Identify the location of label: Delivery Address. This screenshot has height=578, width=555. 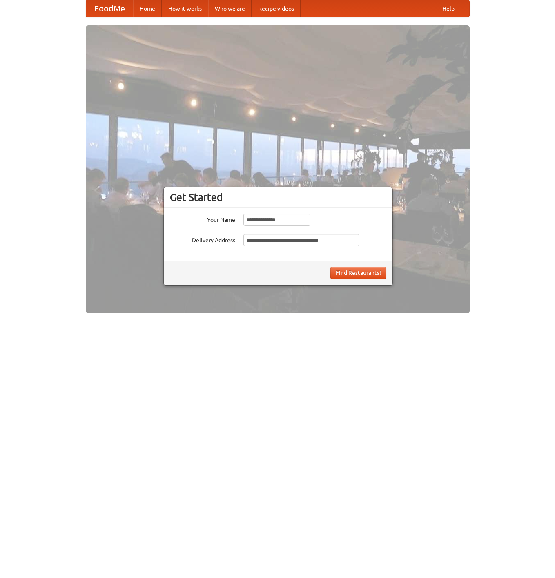
(202, 239).